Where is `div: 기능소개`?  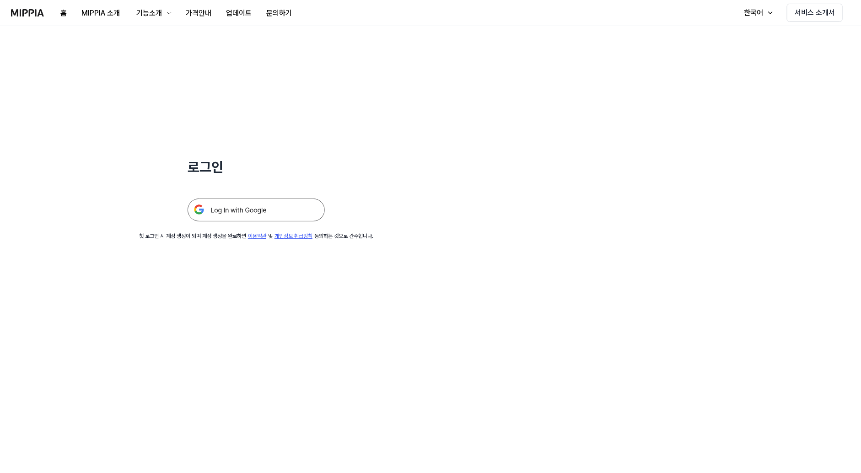 div: 기능소개 is located at coordinates (149, 13).